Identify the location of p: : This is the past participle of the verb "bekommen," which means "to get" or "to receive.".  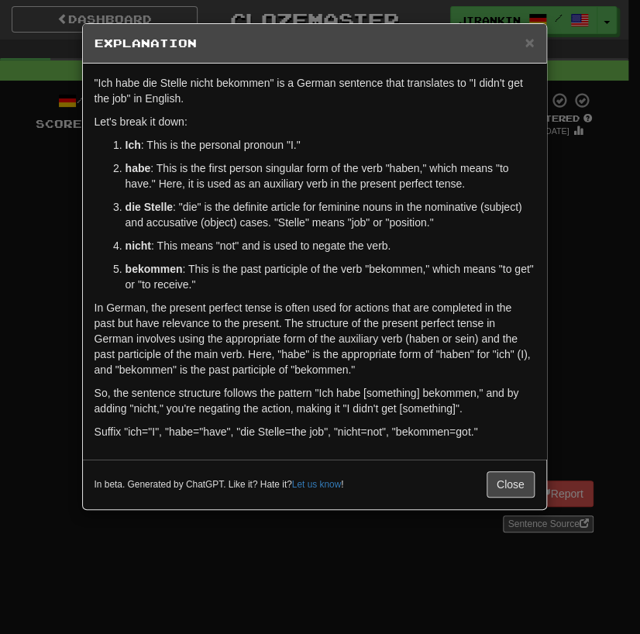
(330, 277).